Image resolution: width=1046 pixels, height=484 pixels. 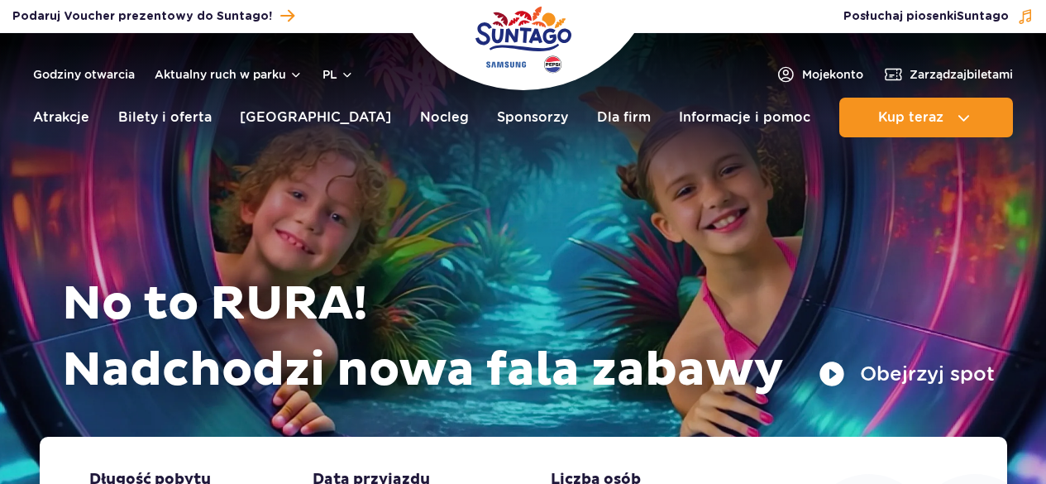 What do you see at coordinates (907, 374) in the screenshot?
I see `button: Obejrzyj spot` at bounding box center [907, 374].